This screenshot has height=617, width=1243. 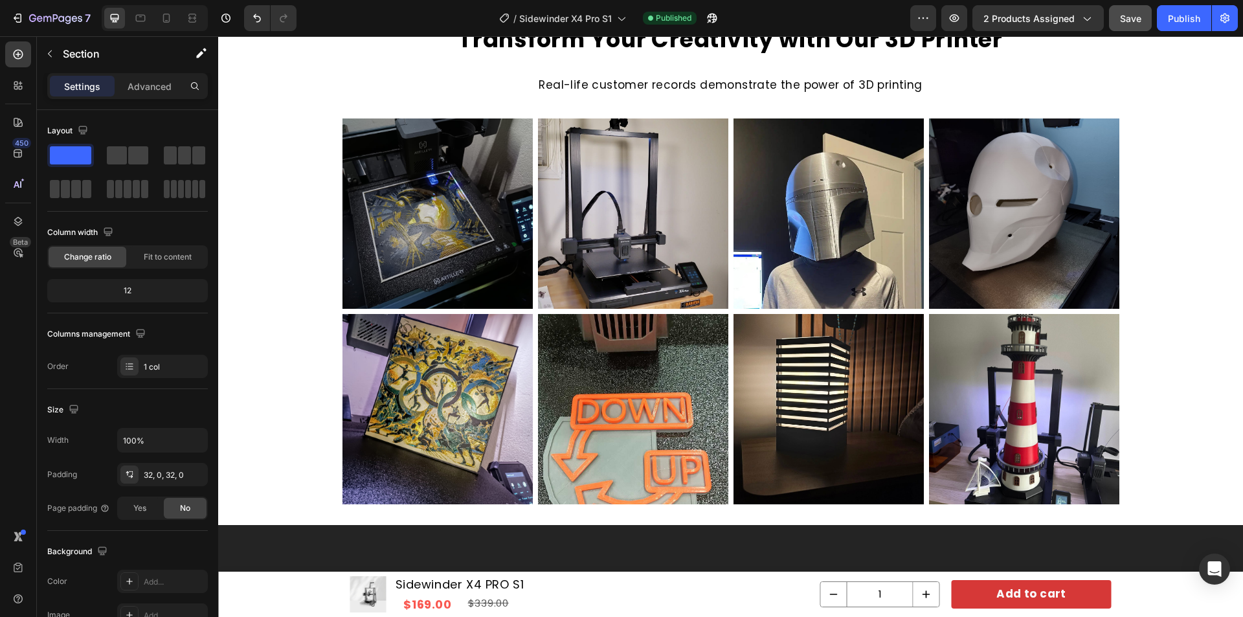 I want to click on div: $339.00, so click(x=316, y=567).